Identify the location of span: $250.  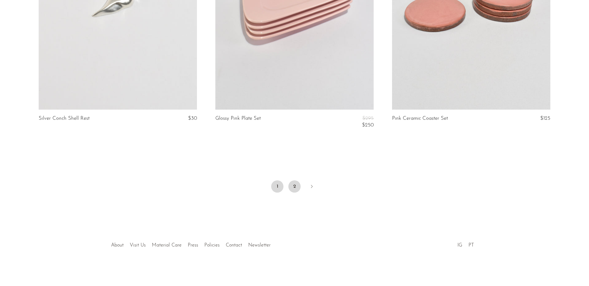
(368, 125).